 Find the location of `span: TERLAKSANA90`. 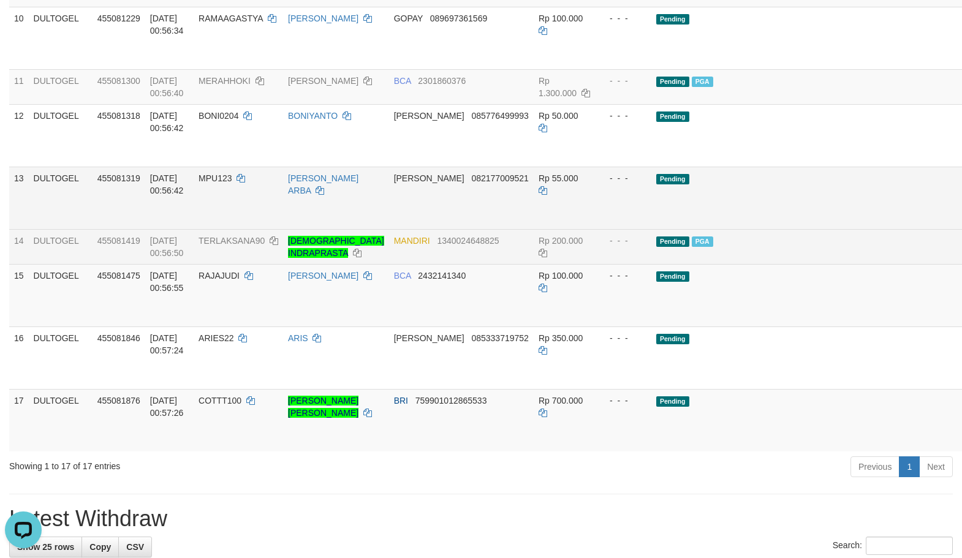

span: TERLAKSANA90 is located at coordinates (232, 241).